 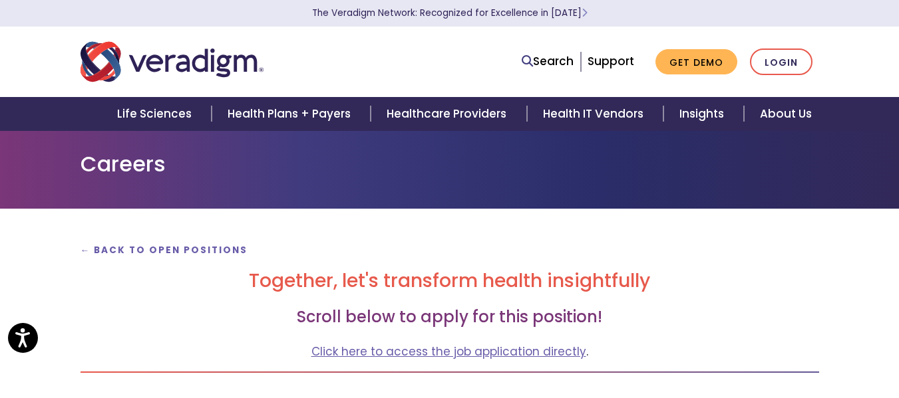 I want to click on a: Support, so click(x=611, y=61).